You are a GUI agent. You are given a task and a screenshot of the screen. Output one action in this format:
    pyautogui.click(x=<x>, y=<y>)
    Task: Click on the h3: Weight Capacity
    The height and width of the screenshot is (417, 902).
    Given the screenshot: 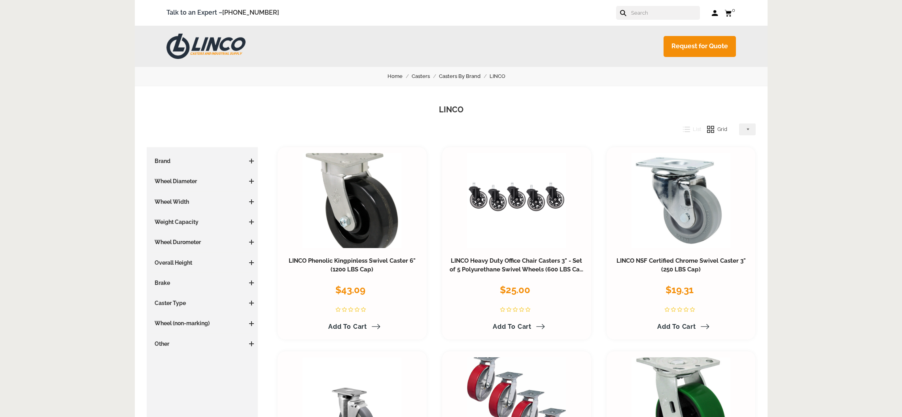 What is the action you would take?
    pyautogui.click(x=202, y=222)
    